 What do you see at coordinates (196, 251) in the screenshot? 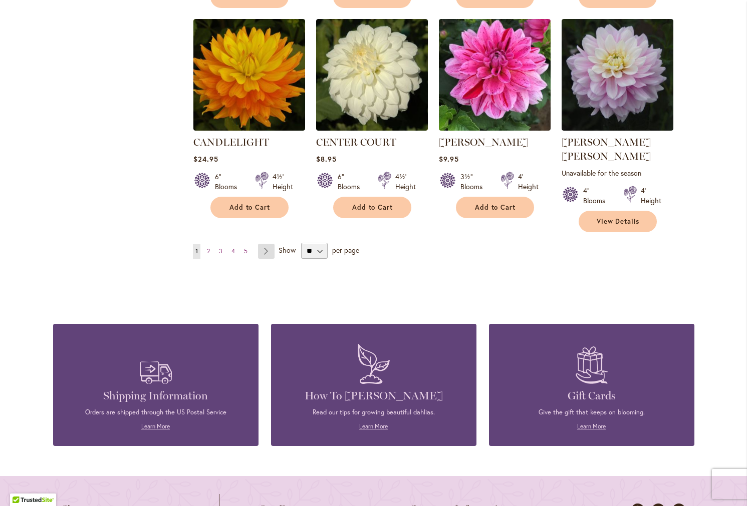
I see `span: 1` at bounding box center [196, 251].